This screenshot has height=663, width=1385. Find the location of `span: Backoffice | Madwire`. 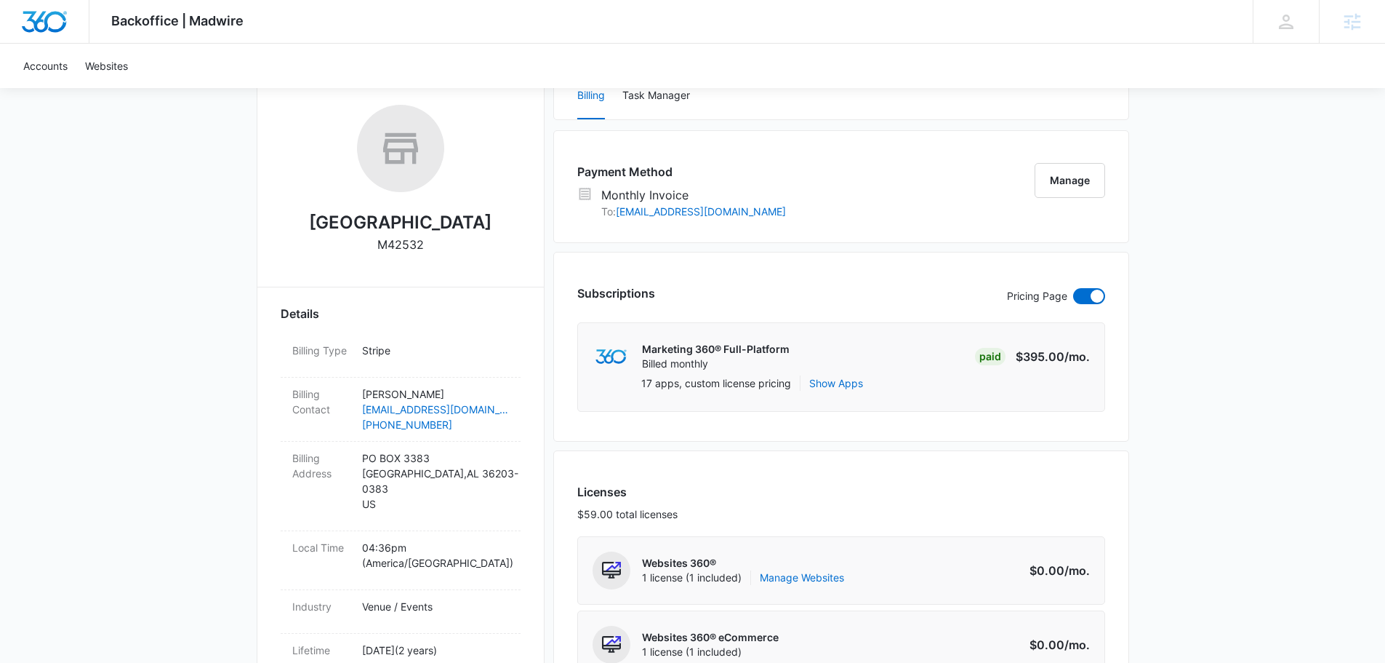

span: Backoffice | Madwire is located at coordinates (177, 20).